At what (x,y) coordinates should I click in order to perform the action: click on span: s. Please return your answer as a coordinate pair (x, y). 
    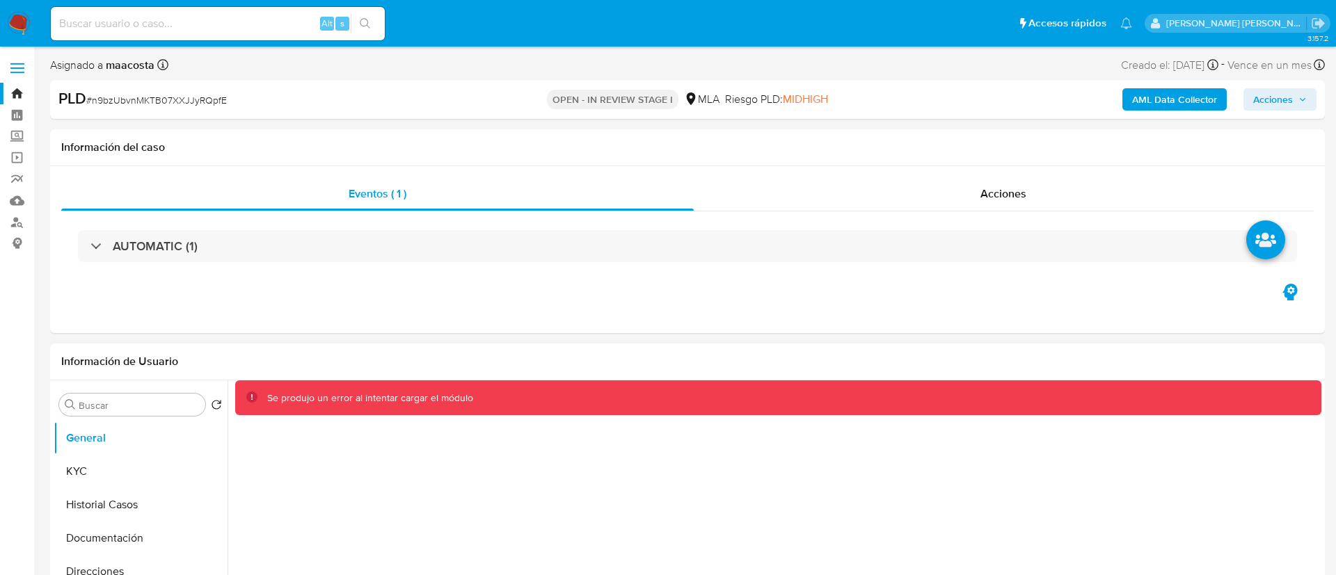
    Looking at the image, I should click on (342, 23).